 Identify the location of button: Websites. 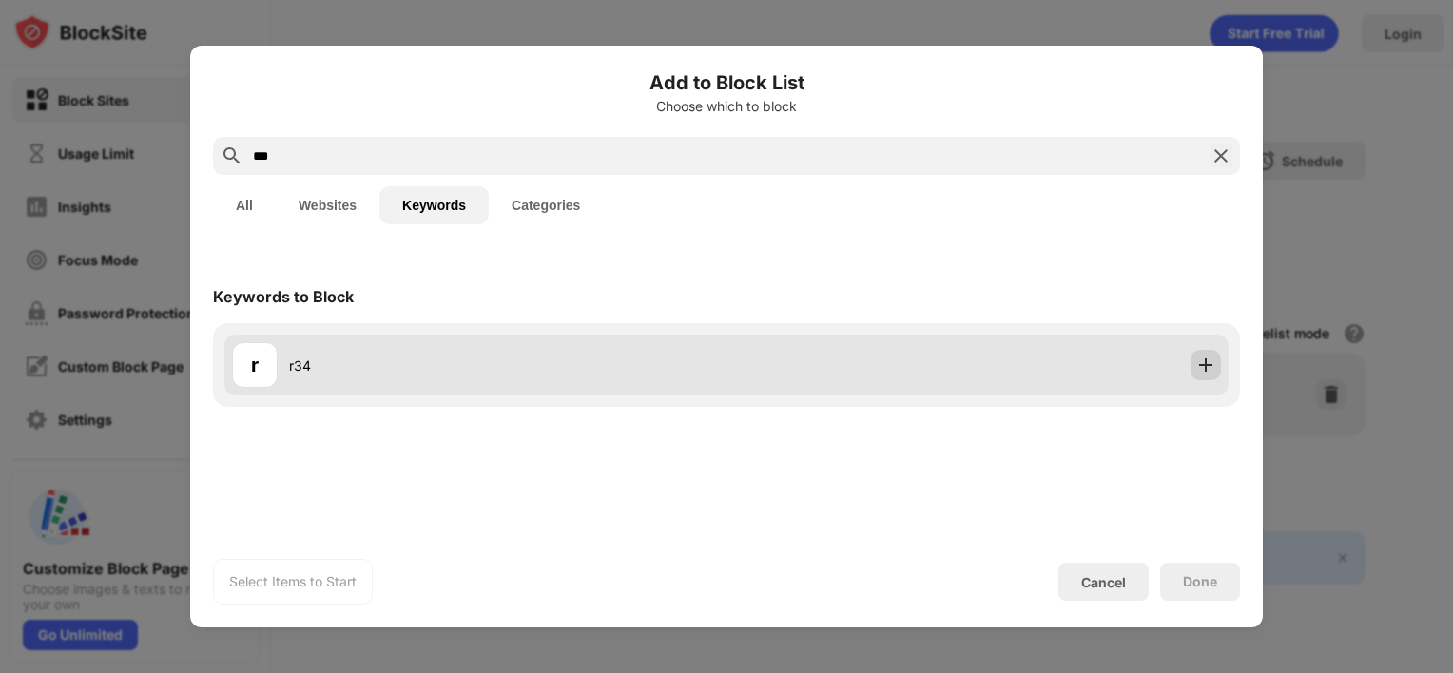
(327, 205).